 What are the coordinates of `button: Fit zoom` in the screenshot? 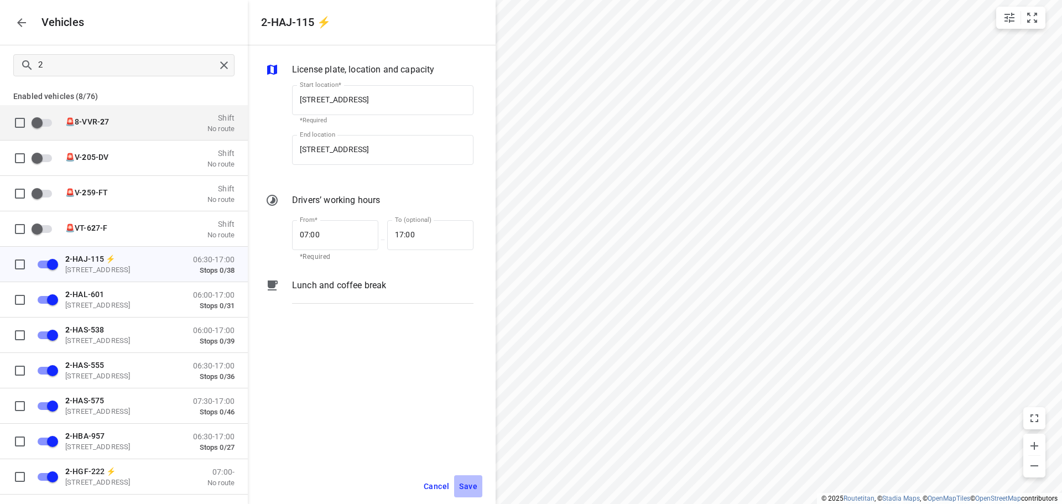 It's located at (1032, 18).